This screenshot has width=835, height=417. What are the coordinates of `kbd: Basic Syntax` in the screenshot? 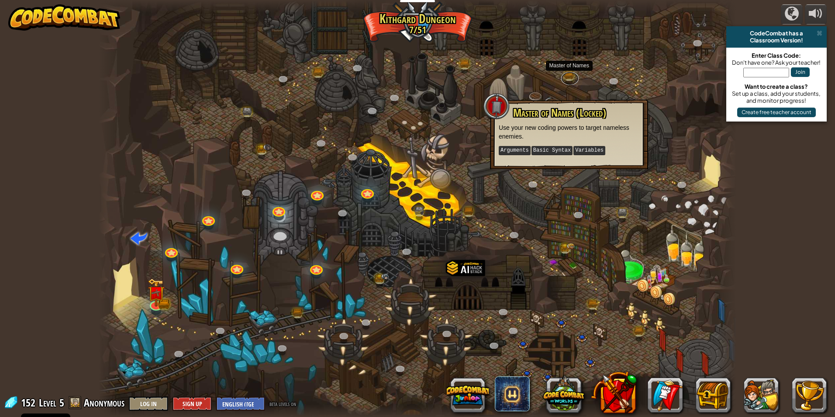 It's located at (552, 150).